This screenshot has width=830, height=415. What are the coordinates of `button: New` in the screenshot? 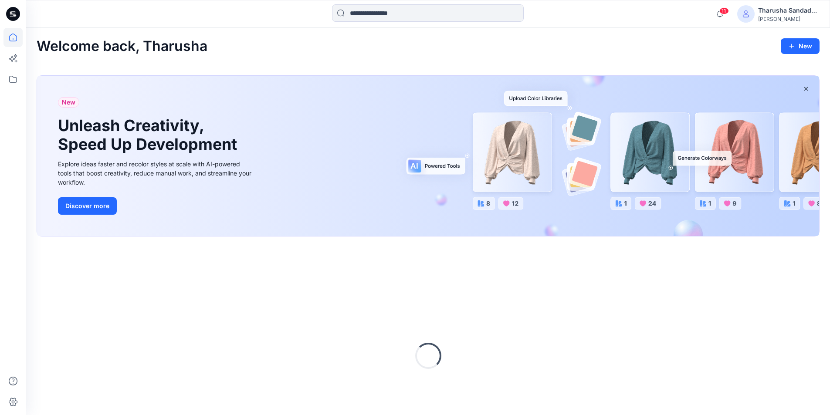 It's located at (800, 46).